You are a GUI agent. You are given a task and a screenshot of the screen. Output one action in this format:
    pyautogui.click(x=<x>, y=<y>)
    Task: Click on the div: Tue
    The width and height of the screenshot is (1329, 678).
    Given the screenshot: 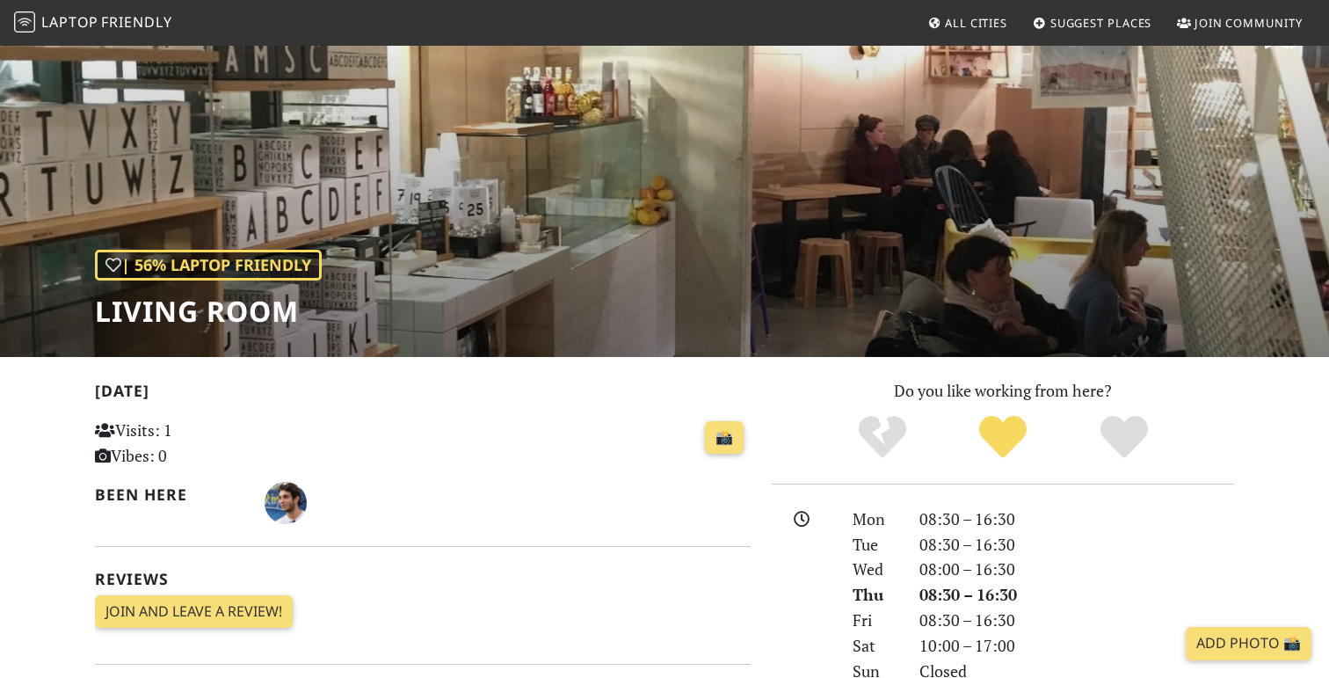 What is the action you would take?
    pyautogui.click(x=875, y=544)
    